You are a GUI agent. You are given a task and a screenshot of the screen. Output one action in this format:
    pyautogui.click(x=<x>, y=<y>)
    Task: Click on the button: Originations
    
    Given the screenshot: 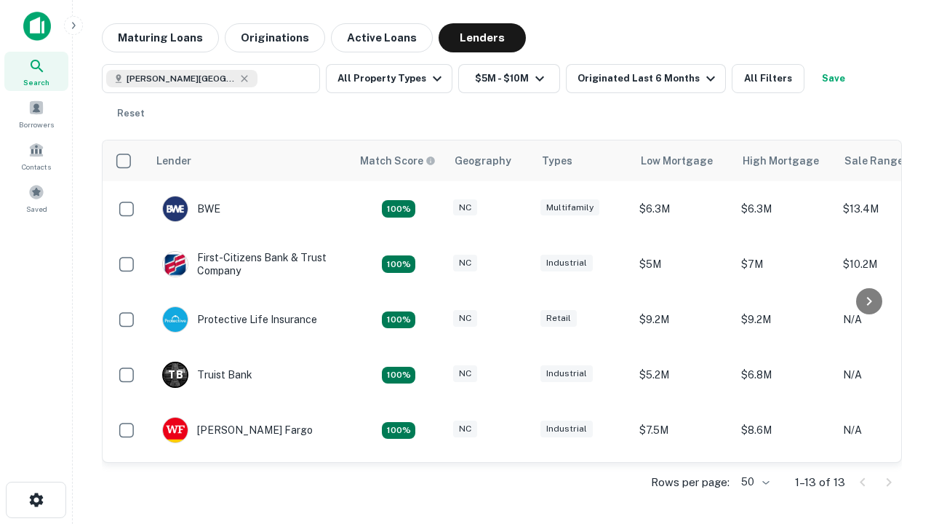 What is the action you would take?
    pyautogui.click(x=275, y=38)
    